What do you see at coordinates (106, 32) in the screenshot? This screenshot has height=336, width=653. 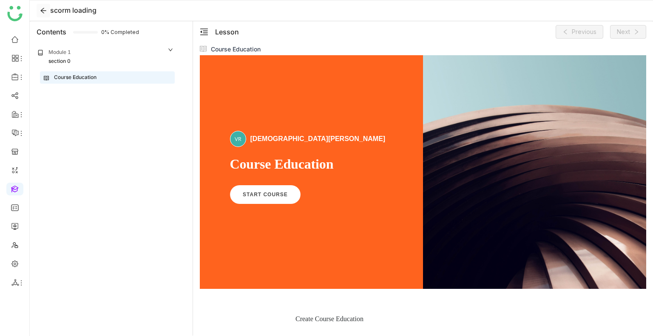 I see `span: 0% Completed` at bounding box center [106, 32].